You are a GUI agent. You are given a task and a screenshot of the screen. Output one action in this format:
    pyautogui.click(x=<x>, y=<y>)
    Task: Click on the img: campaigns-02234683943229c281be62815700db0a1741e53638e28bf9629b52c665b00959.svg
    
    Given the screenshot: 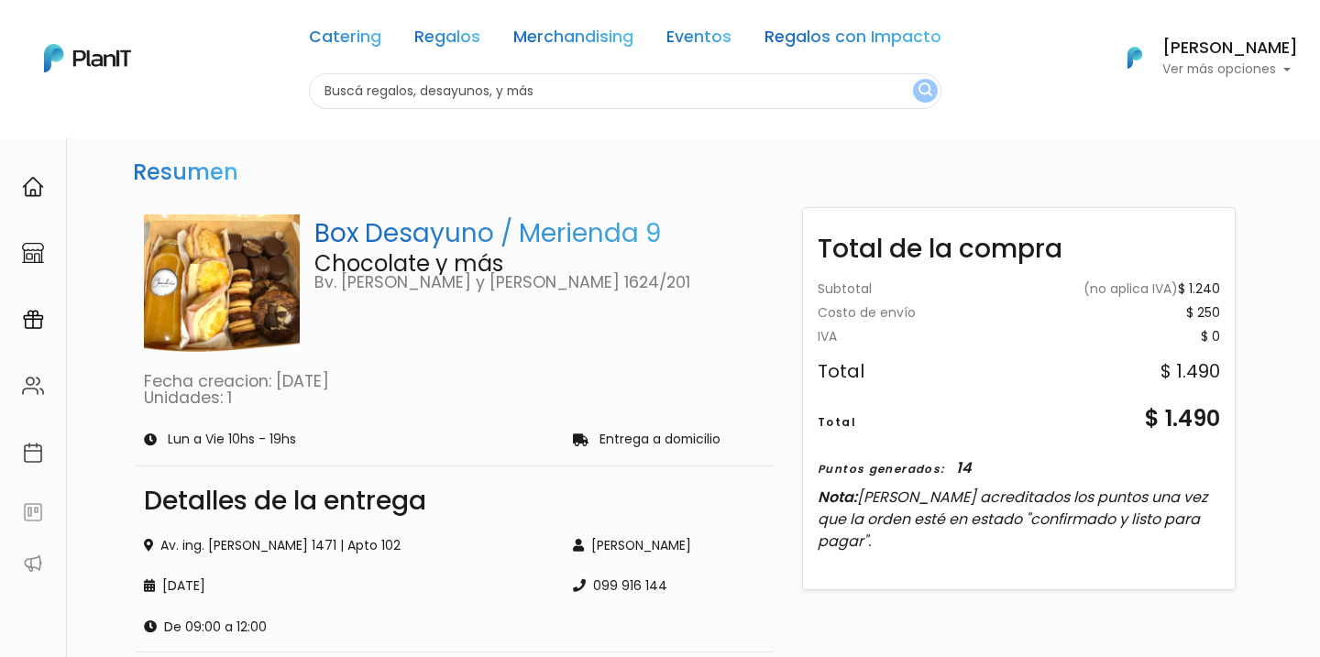 What is the action you would take?
    pyautogui.click(x=33, y=320)
    